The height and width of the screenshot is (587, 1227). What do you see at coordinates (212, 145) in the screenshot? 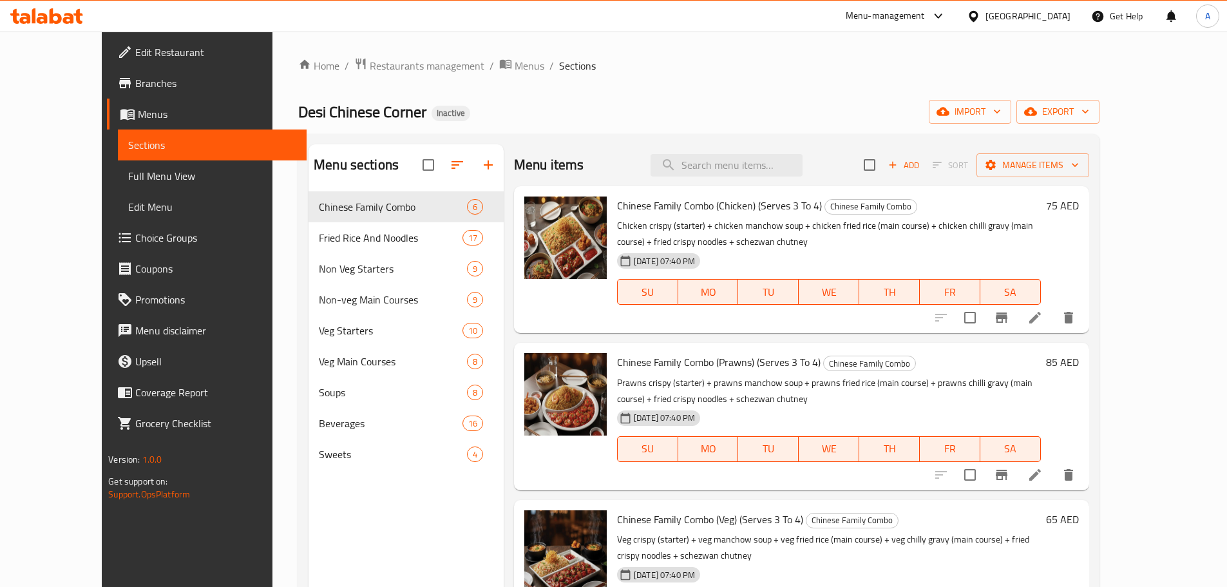
I see `span: Sections` at bounding box center [212, 145].